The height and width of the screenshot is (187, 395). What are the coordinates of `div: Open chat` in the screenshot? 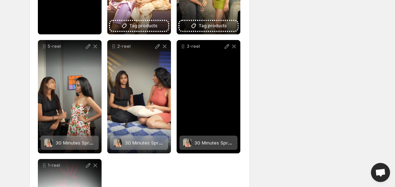 It's located at (380, 172).